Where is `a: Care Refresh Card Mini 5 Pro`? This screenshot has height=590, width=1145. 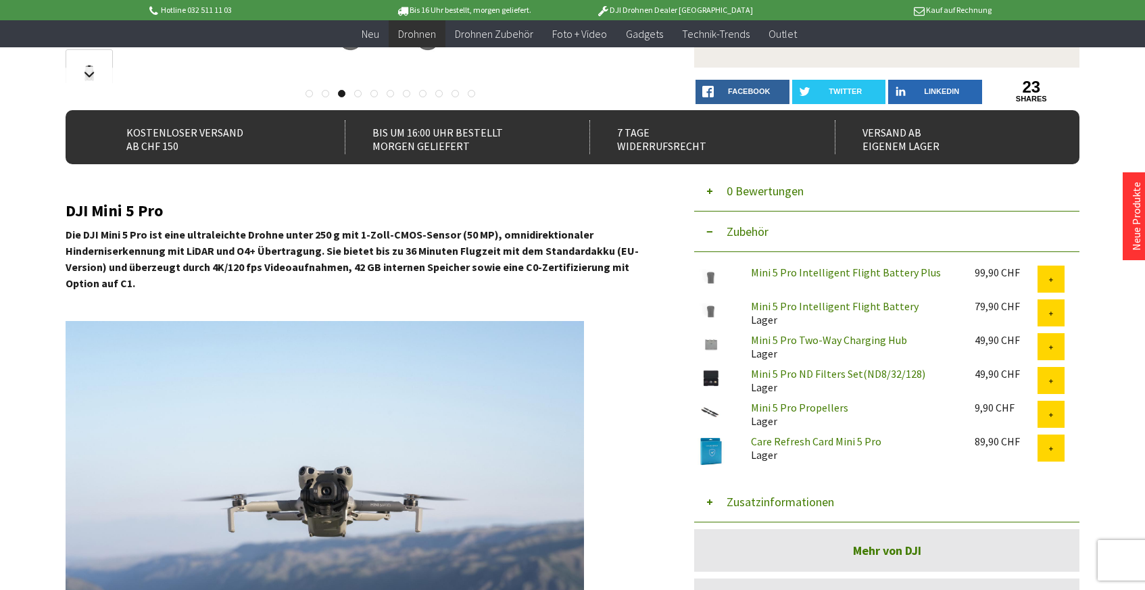 a: Care Refresh Card Mini 5 Pro is located at coordinates (816, 441).